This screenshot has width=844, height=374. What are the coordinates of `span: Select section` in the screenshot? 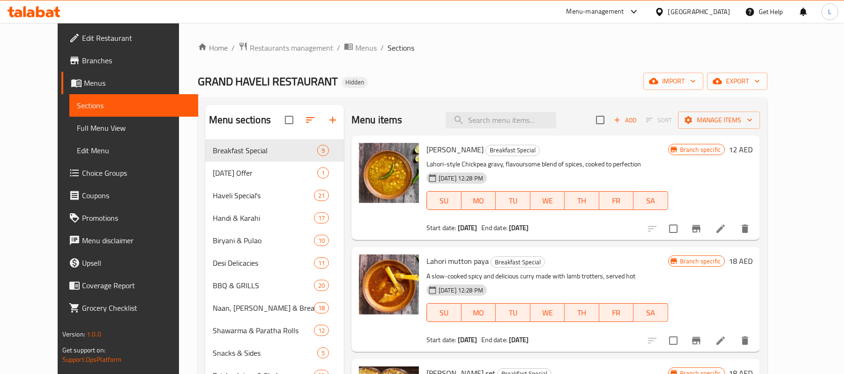 It's located at (600, 120).